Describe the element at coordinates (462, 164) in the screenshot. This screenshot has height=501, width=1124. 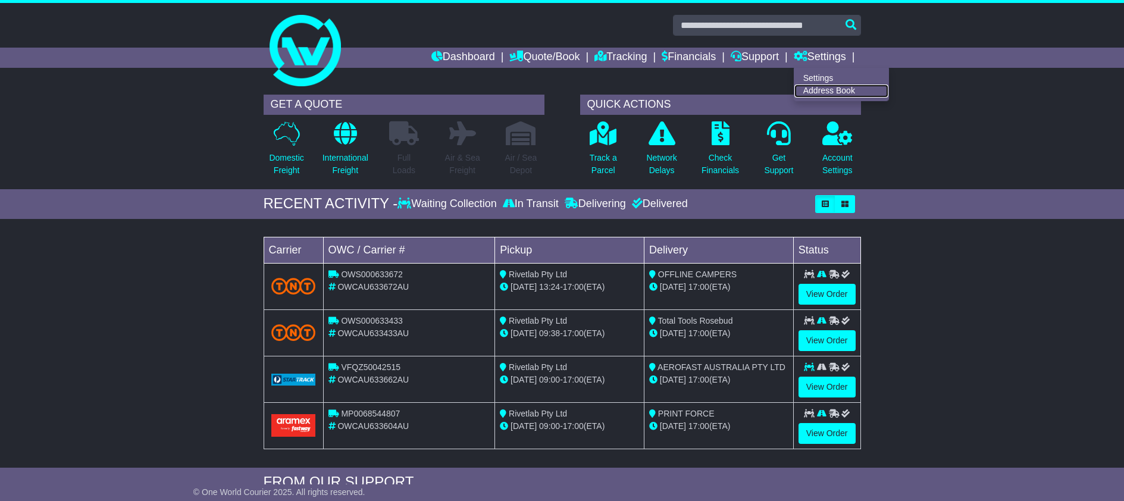
I see `p: Air & Sea Freight` at that location.